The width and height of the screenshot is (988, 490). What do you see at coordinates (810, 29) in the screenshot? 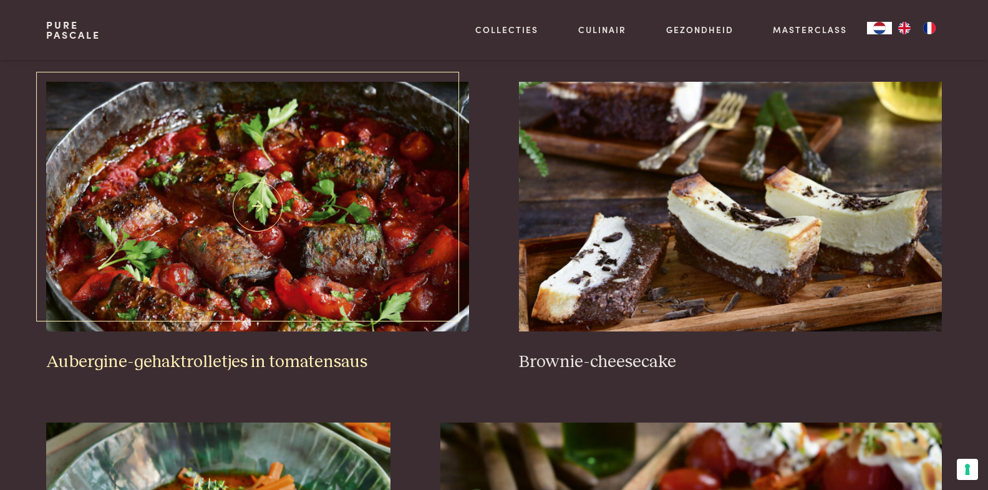
I see `a: Masterclass` at bounding box center [810, 29].